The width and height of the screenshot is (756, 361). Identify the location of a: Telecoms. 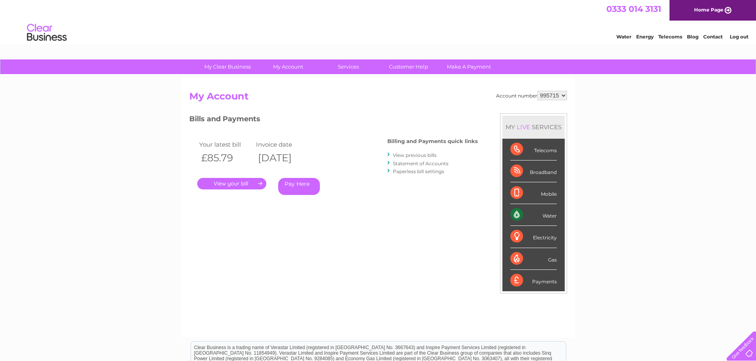
(670, 36).